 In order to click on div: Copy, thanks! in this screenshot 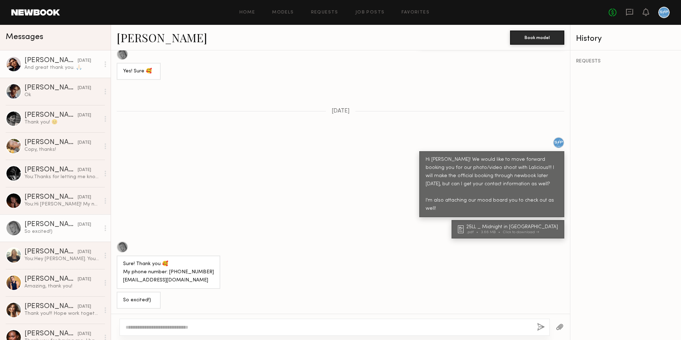, I will do `click(62, 149)`.